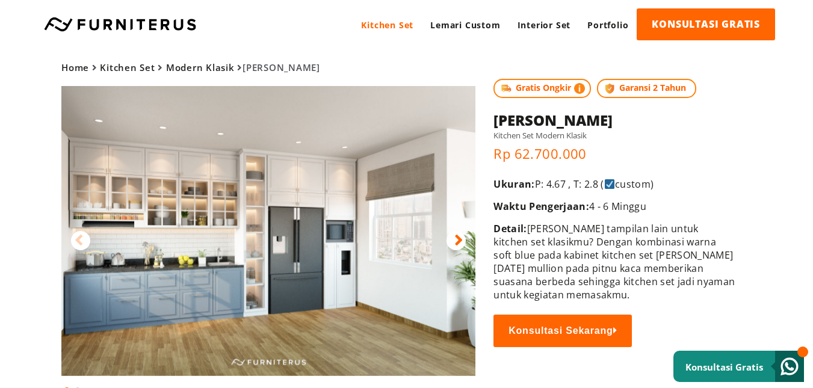 Image resolution: width=813 pixels, height=388 pixels. I want to click on a: Portfolio, so click(607, 25).